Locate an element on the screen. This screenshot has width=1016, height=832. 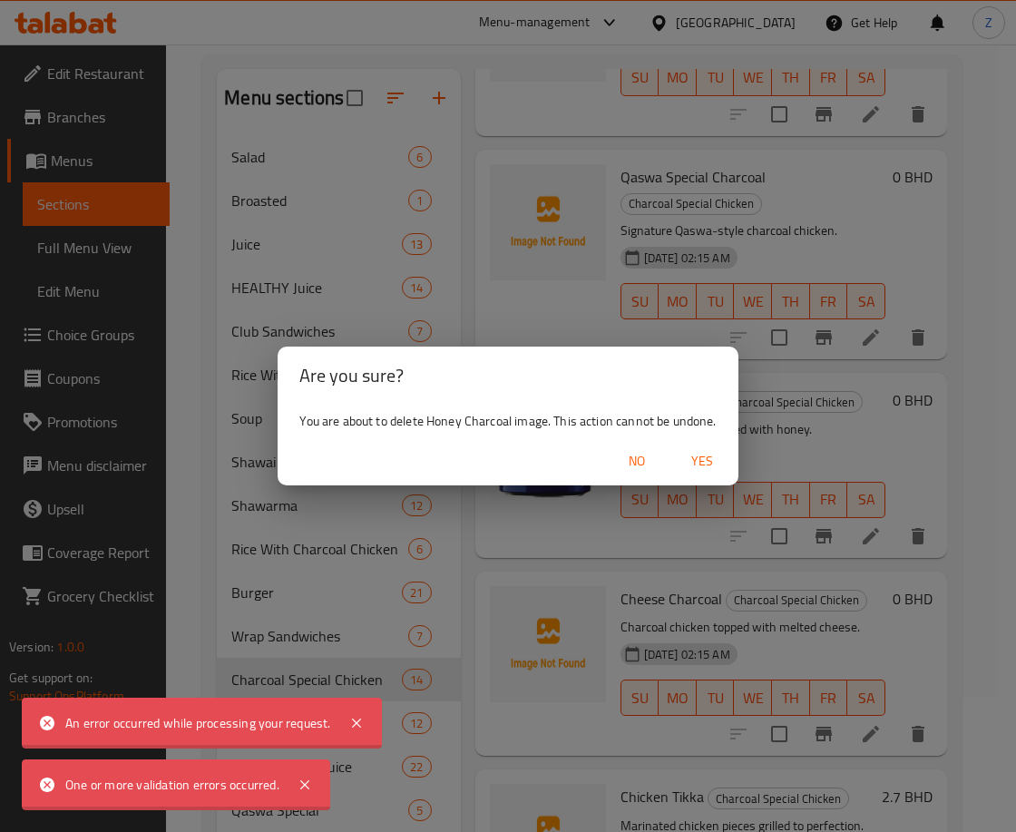
button: Yes is located at coordinates (702, 461).